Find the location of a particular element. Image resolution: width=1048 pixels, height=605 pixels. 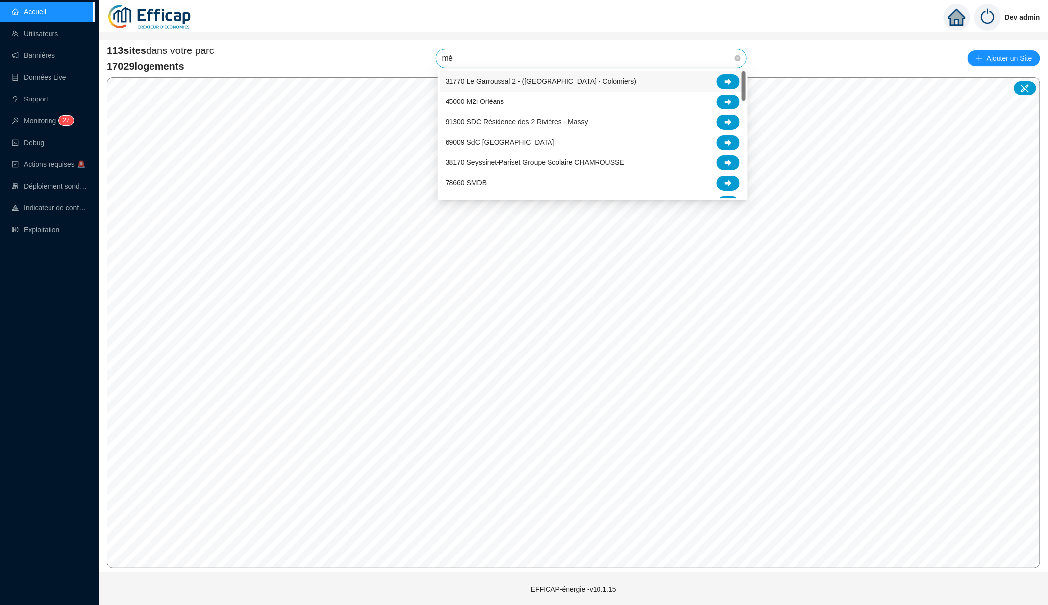

span: dans votre parc is located at coordinates (160, 51).